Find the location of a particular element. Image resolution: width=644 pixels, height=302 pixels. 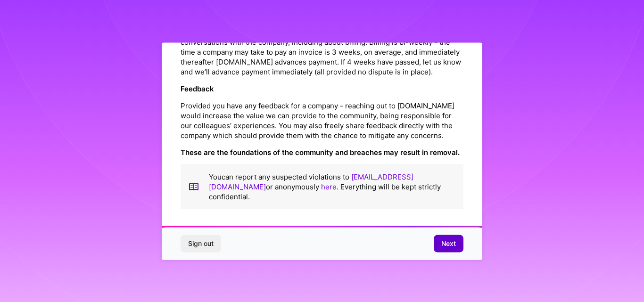

a: here is located at coordinates (329, 186).